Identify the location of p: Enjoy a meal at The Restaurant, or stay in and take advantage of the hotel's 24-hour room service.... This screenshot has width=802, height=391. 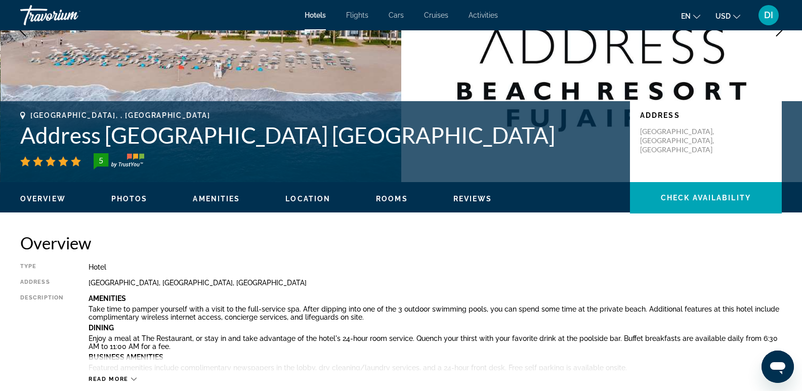
(435, 343).